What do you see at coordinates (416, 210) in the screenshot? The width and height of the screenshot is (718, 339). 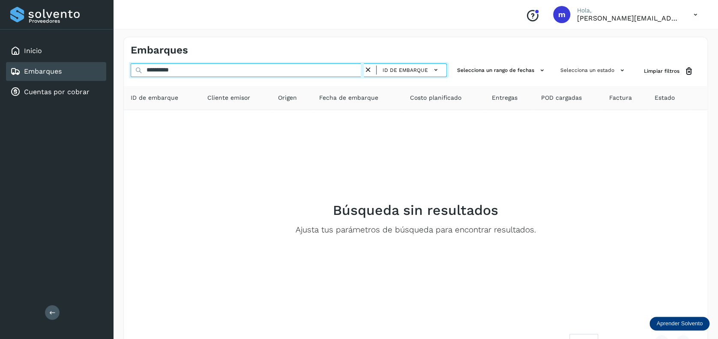 I see `h2: Búsqueda sin resultados` at bounding box center [416, 210].